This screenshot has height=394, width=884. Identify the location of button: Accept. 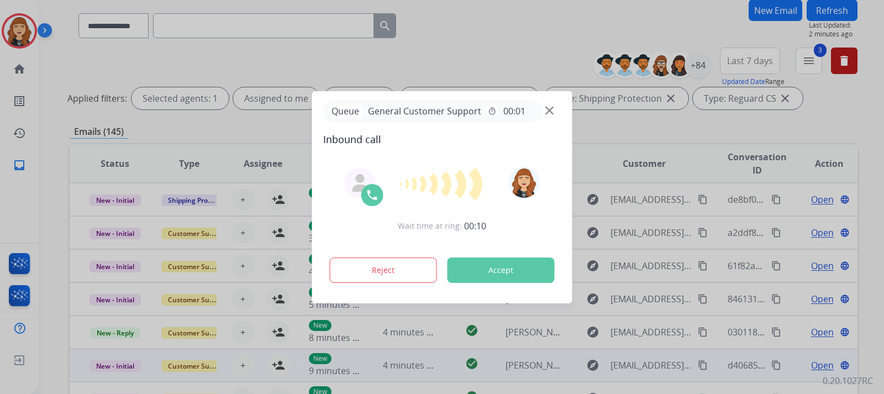
(501, 270).